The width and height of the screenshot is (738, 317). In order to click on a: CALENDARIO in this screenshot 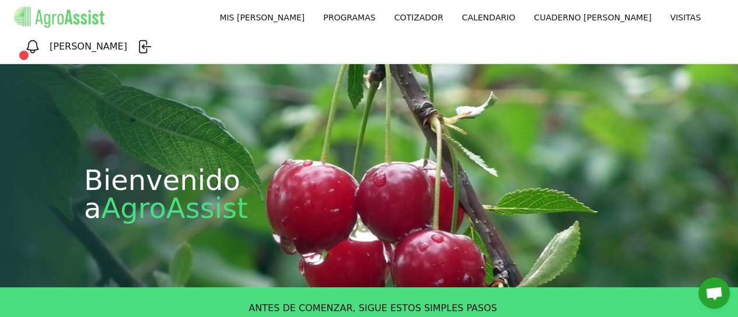, I will do `click(488, 17)`.